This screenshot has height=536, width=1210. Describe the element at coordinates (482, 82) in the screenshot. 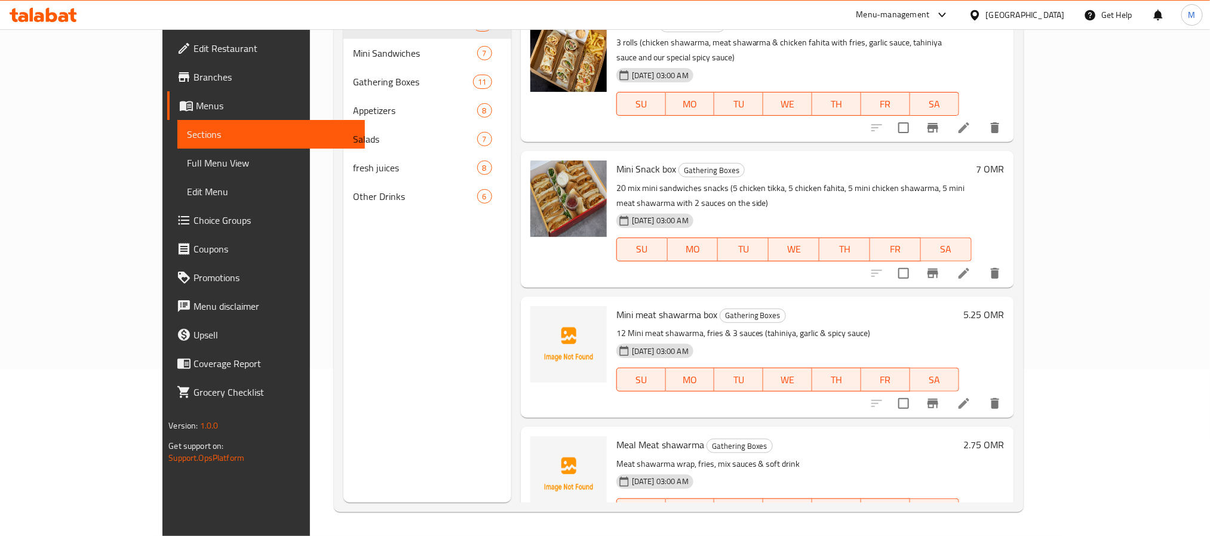

I see `span: 11` at that location.